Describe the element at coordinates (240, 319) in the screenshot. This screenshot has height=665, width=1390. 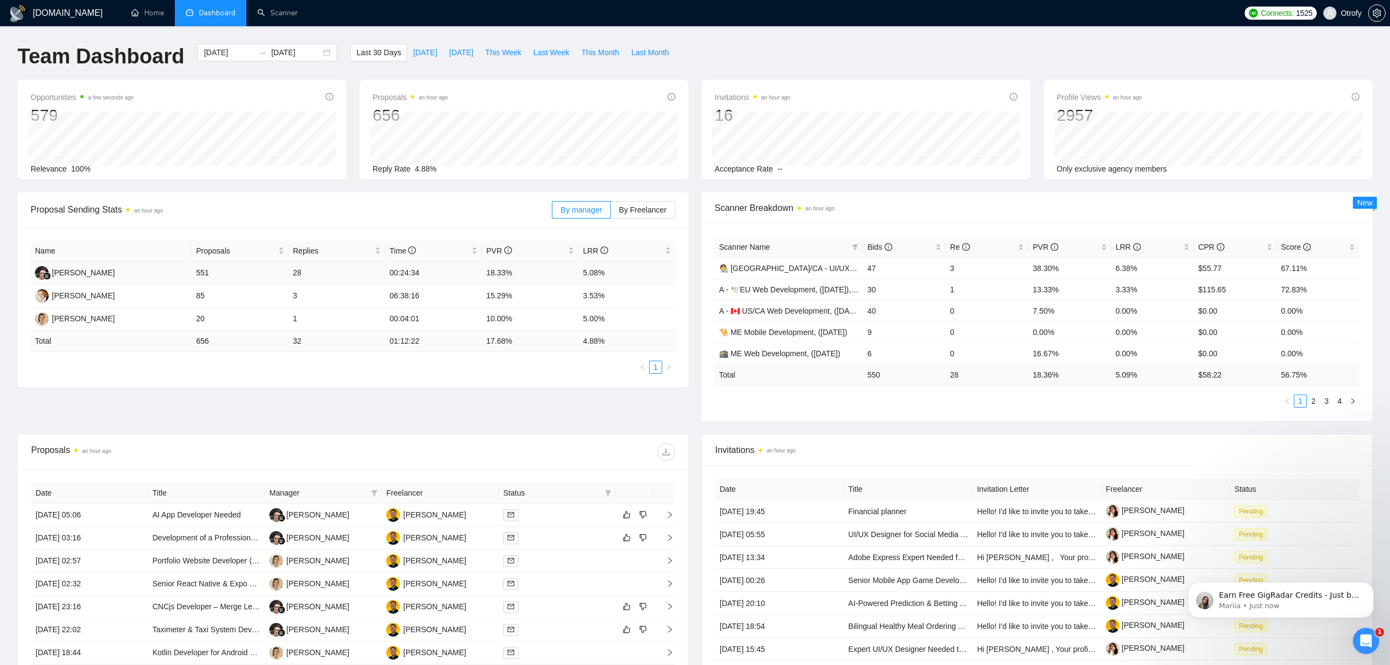
I see `td: 20` at that location.